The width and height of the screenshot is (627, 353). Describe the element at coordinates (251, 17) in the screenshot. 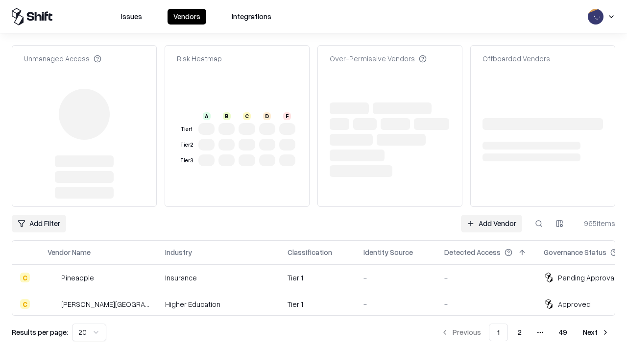

I see `button: Integrations` at that location.